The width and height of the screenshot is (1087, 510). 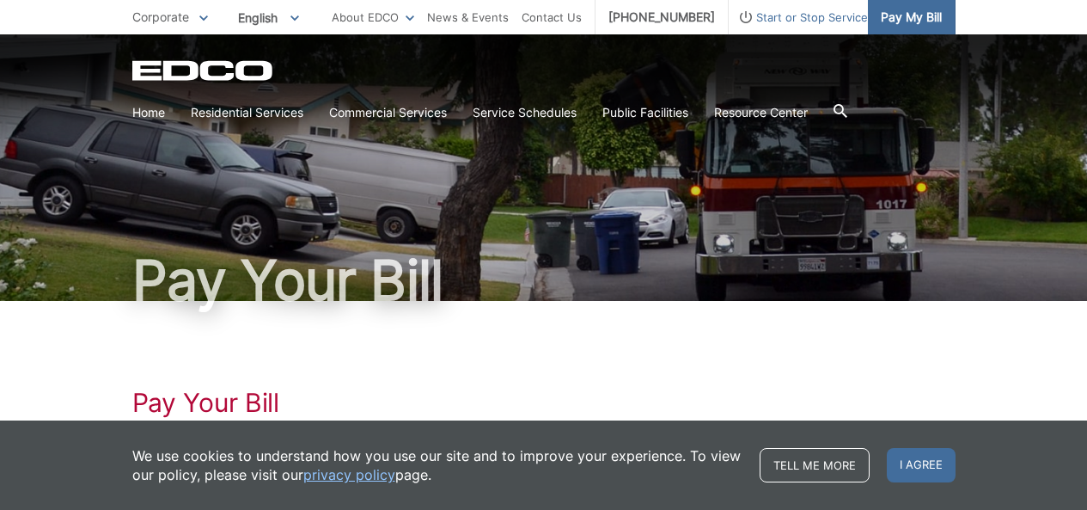 I want to click on span: Corporate, so click(x=161, y=16).